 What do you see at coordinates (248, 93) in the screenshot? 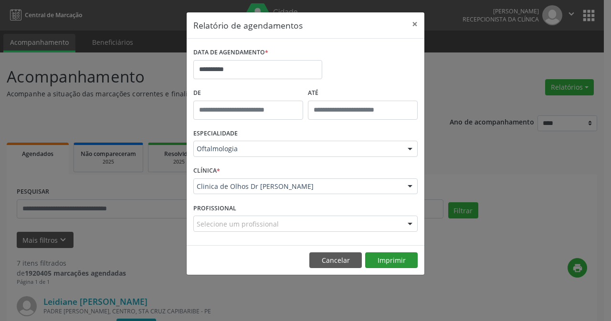
I see `label: De` at bounding box center [248, 93].